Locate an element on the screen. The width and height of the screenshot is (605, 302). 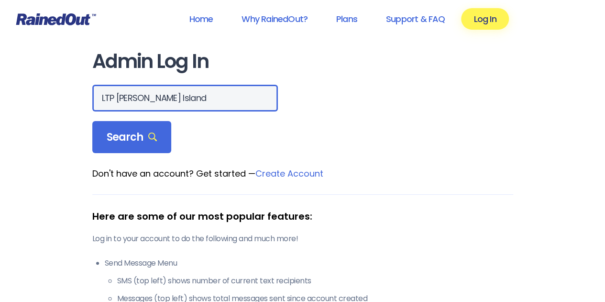
a: Plans is located at coordinates (347, 19).